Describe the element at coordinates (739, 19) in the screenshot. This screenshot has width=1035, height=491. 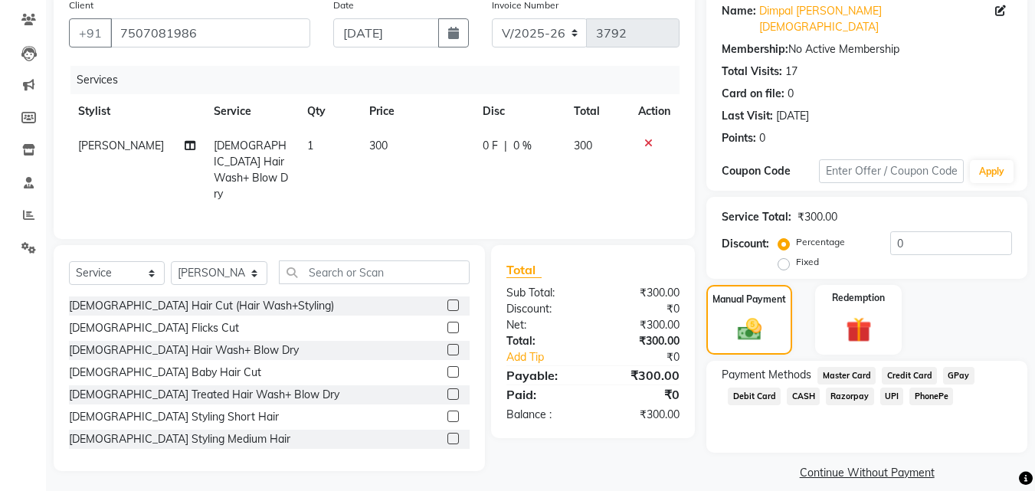
I see `div: Name:` at that location.